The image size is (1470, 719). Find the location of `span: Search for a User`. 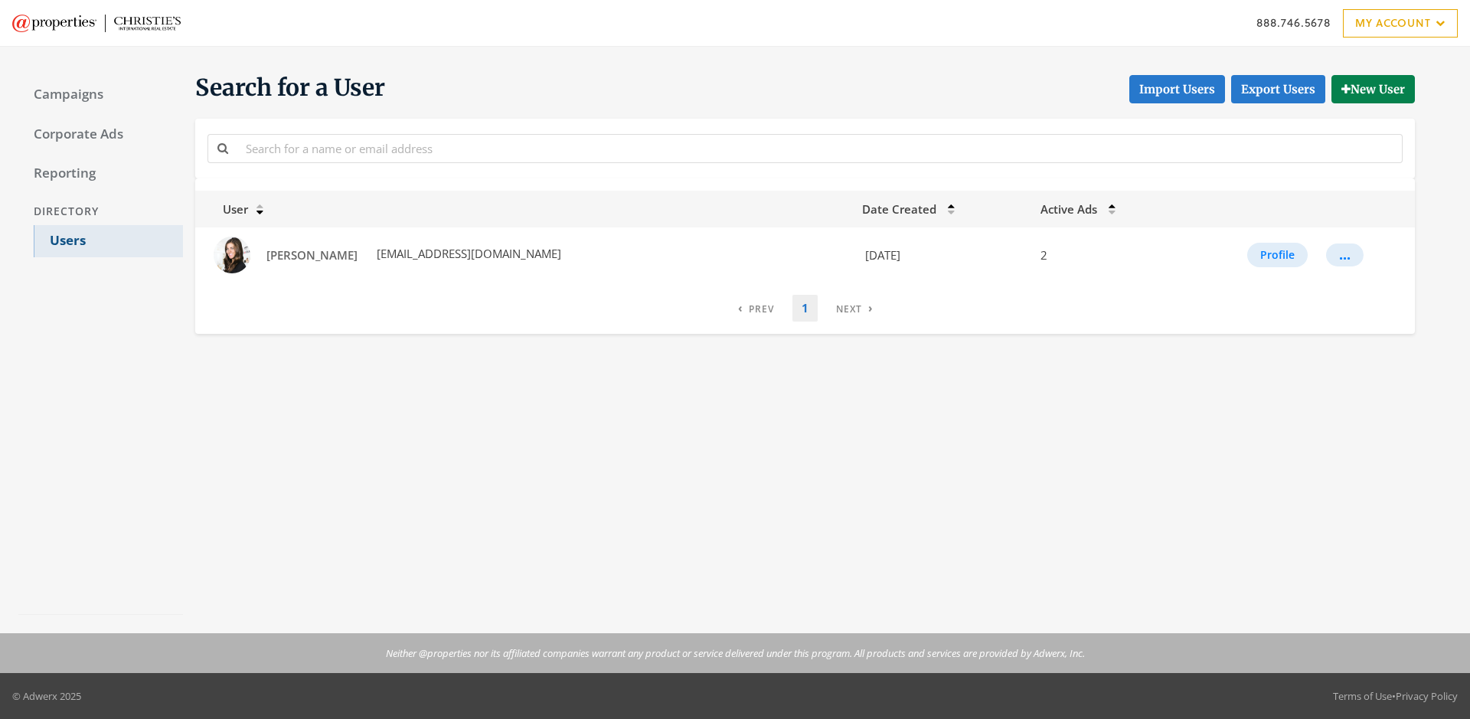

span: Search for a User is located at coordinates (290, 88).